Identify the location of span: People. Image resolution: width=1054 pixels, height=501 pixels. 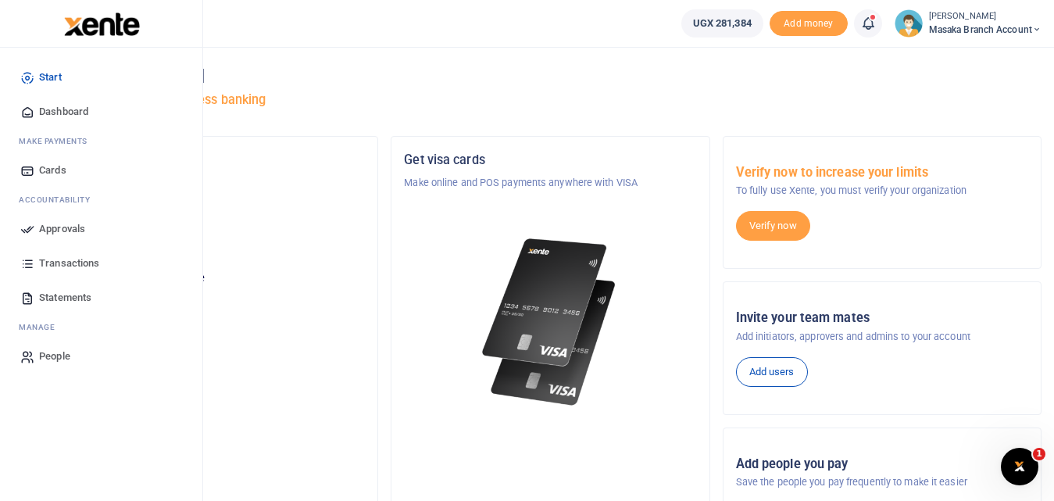
(55, 356).